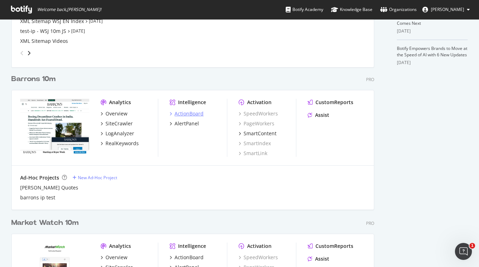  Describe the element at coordinates (254, 143) in the screenshot. I see `div: SmartIndex` at that location.